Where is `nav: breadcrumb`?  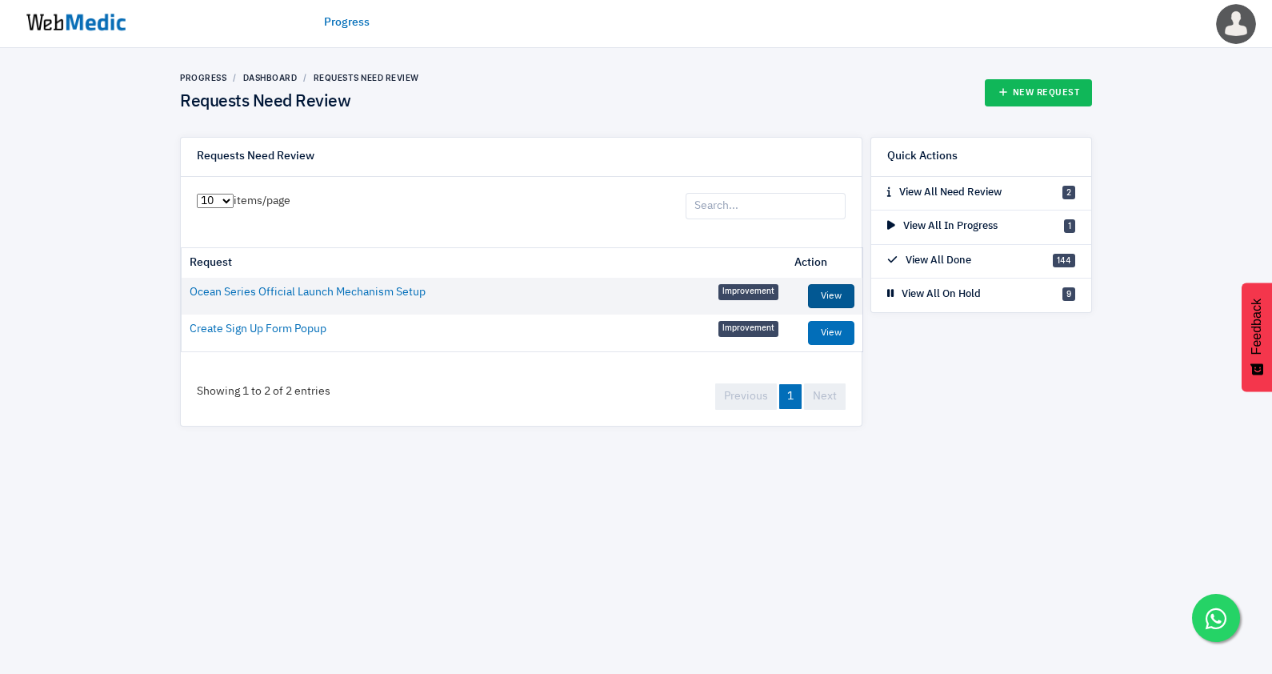 nav: breadcrumb is located at coordinates (299, 78).